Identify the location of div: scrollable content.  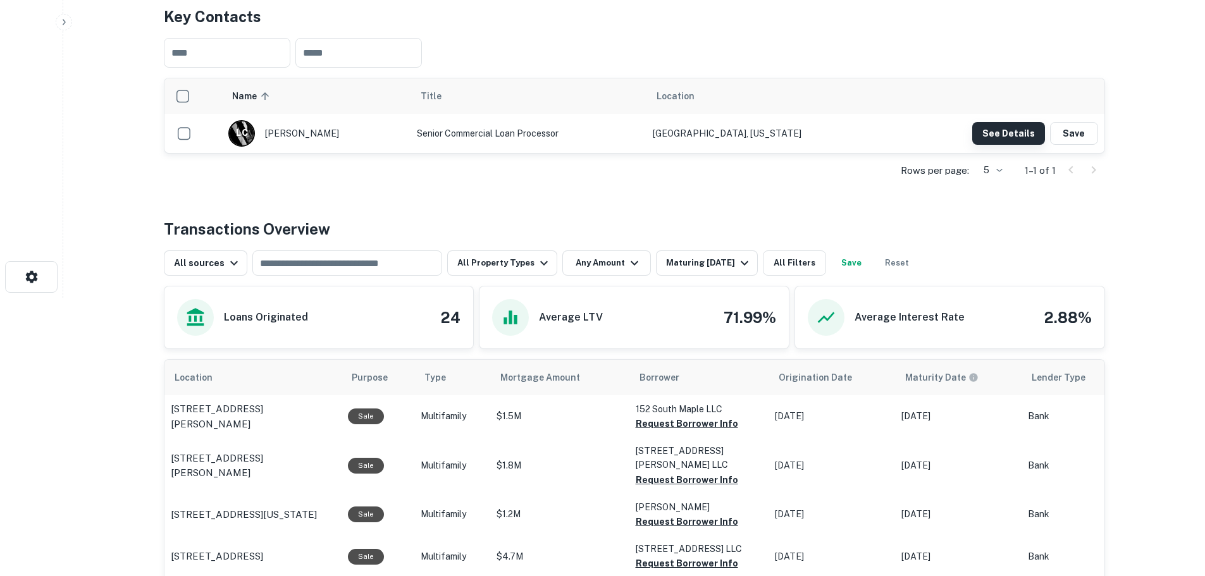
(634, 116).